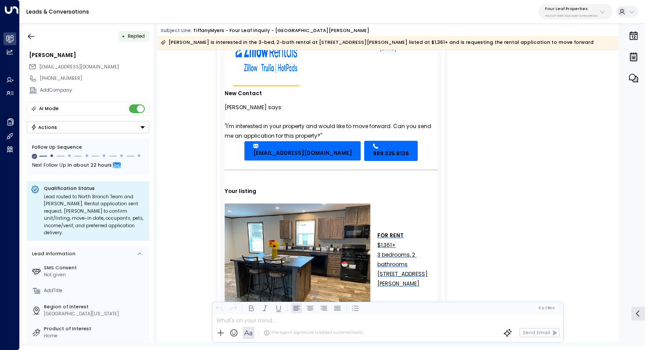 The width and height of the screenshot is (645, 350). I want to click on div: Follow Up Sequence, so click(88, 147).